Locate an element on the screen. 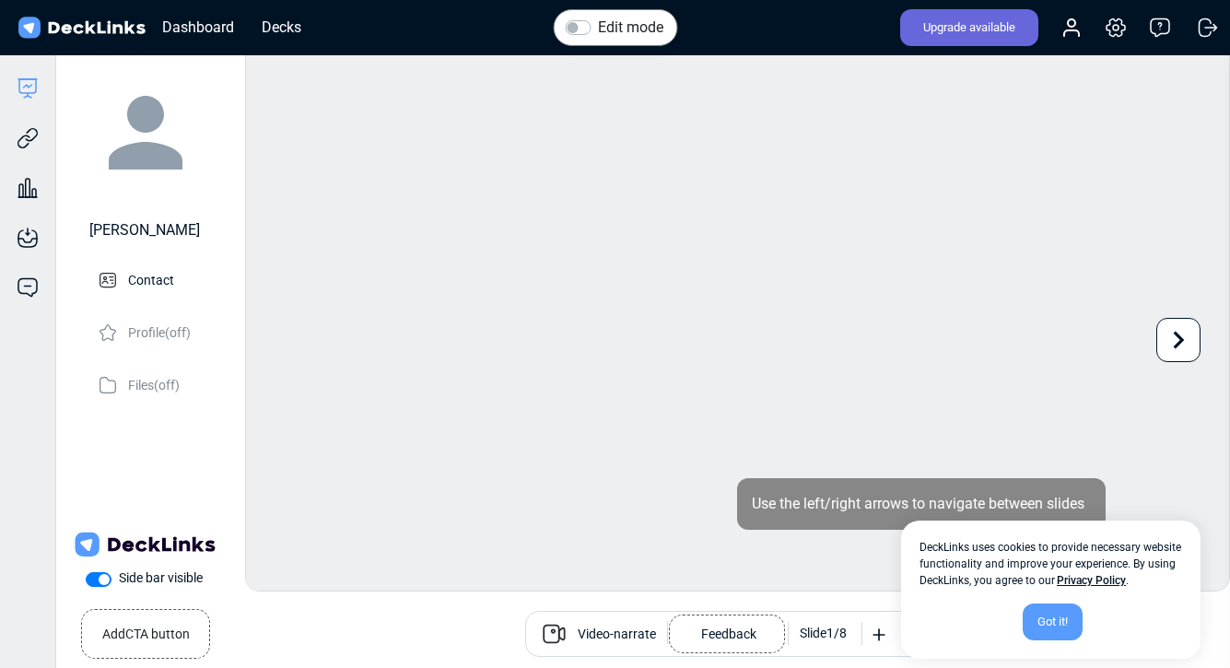  div: Got it! is located at coordinates (1053, 622).